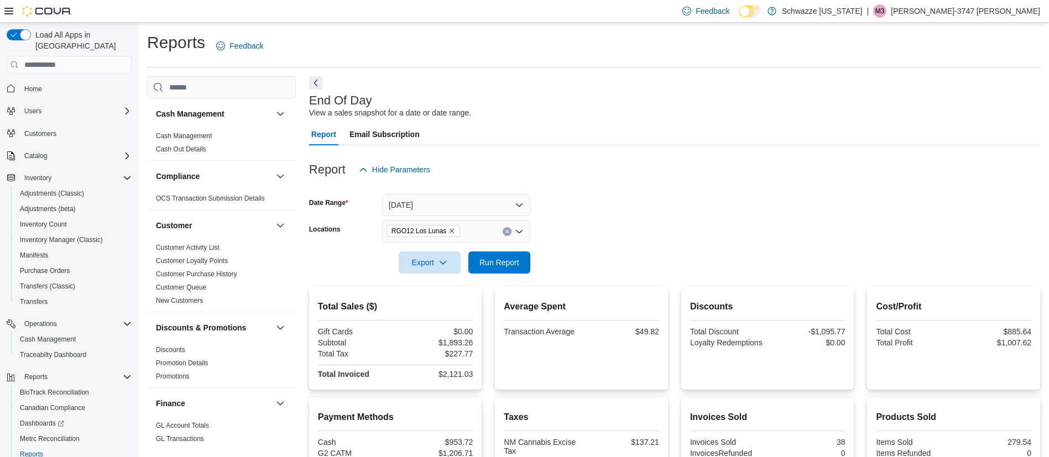 The height and width of the screenshot is (457, 1049). What do you see at coordinates (183, 426) in the screenshot?
I see `a: GL Account Totals` at bounding box center [183, 426].